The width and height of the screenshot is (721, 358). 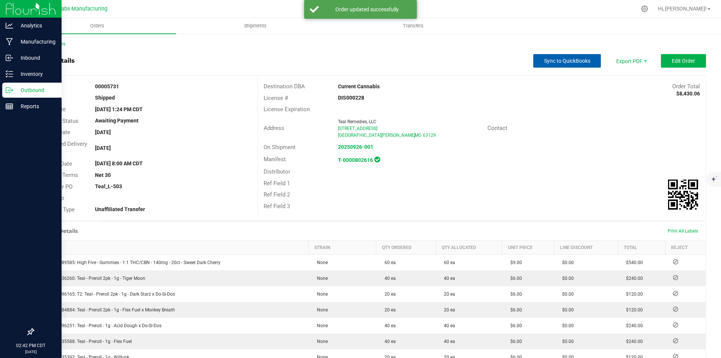 I want to click on span: $9.00, so click(x=514, y=263).